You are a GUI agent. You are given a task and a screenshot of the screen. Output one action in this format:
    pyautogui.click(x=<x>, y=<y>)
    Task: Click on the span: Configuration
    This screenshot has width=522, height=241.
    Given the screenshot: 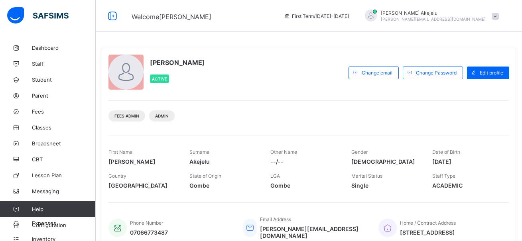 What is the action you would take?
    pyautogui.click(x=63, y=225)
    